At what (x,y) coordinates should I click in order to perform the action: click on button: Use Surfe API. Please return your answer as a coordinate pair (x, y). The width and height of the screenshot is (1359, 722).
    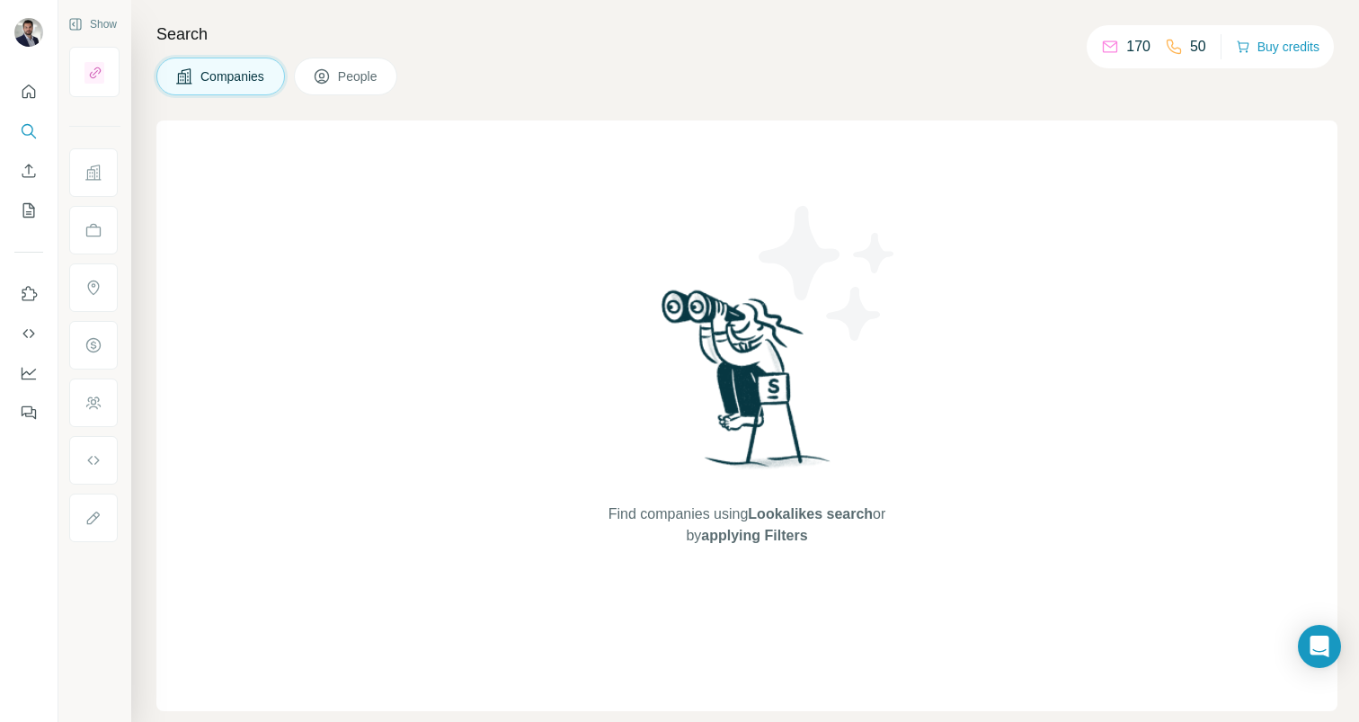
    Looking at the image, I should click on (29, 334).